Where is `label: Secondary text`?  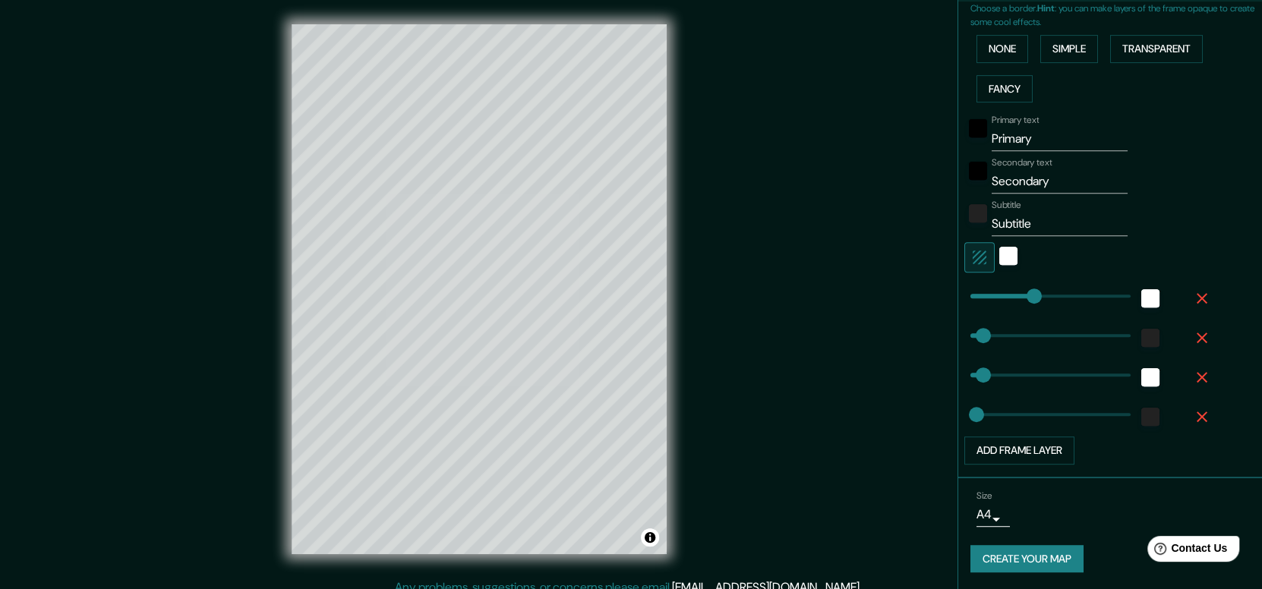
label: Secondary text is located at coordinates (1022, 162).